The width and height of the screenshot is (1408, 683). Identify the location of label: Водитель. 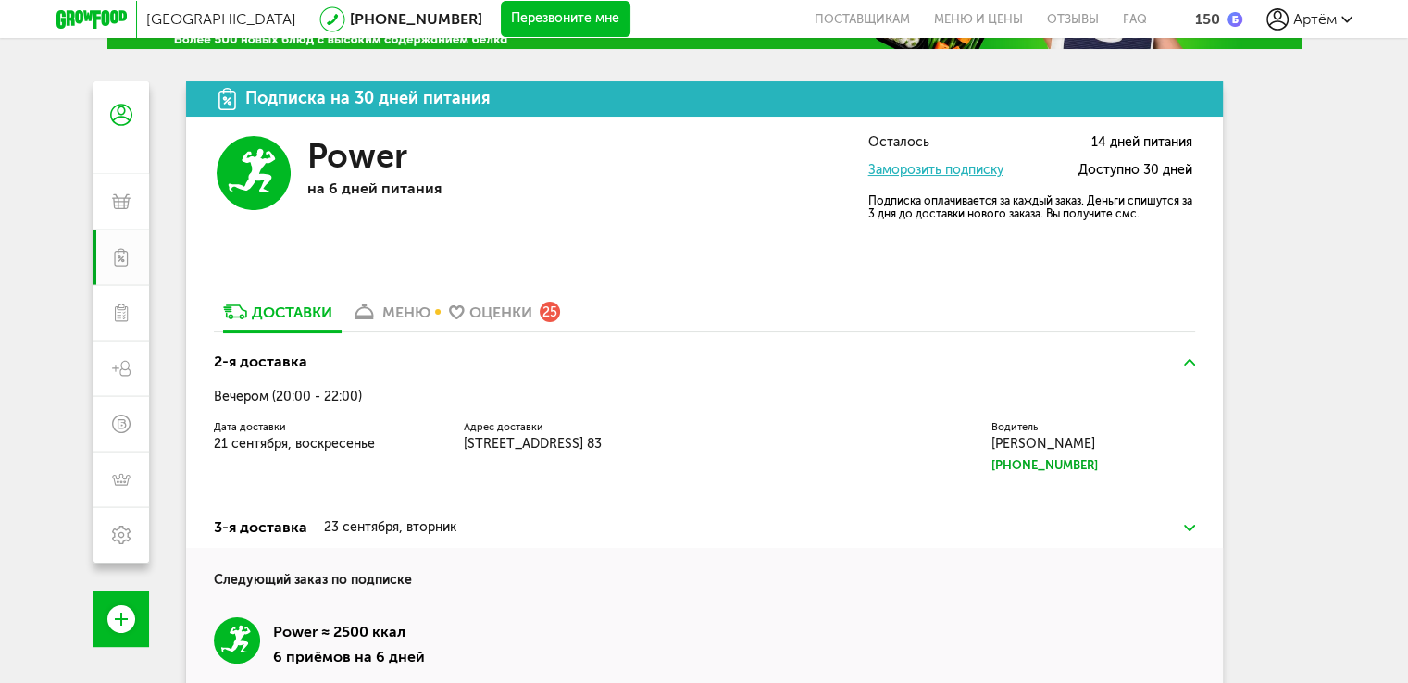
(1094, 428).